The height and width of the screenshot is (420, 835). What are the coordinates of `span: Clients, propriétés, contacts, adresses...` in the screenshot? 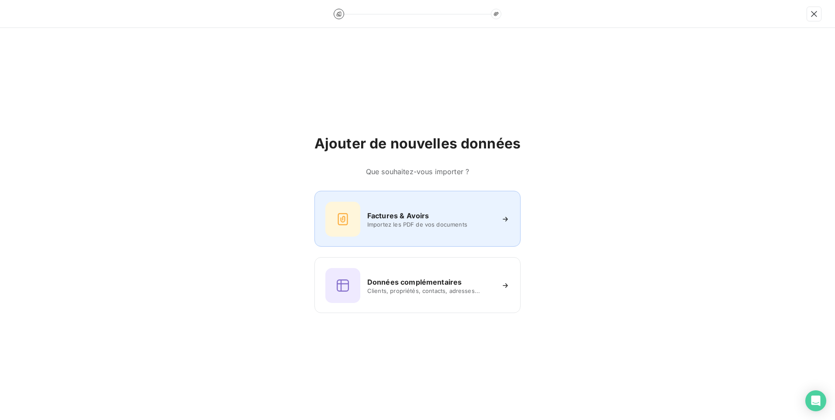 It's located at (431, 291).